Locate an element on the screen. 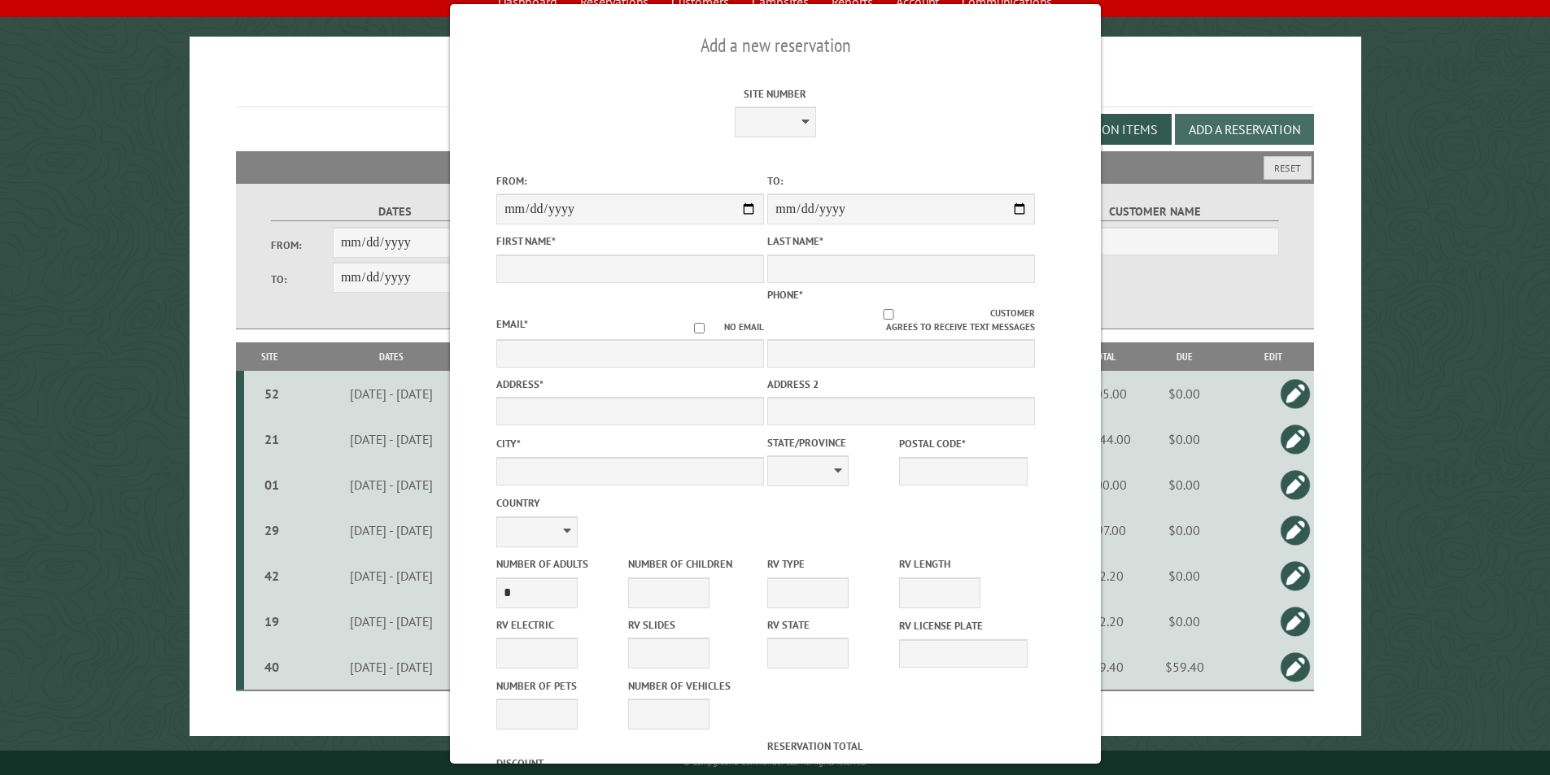 The image size is (1550, 775). label: RV Electric is located at coordinates (560, 625).